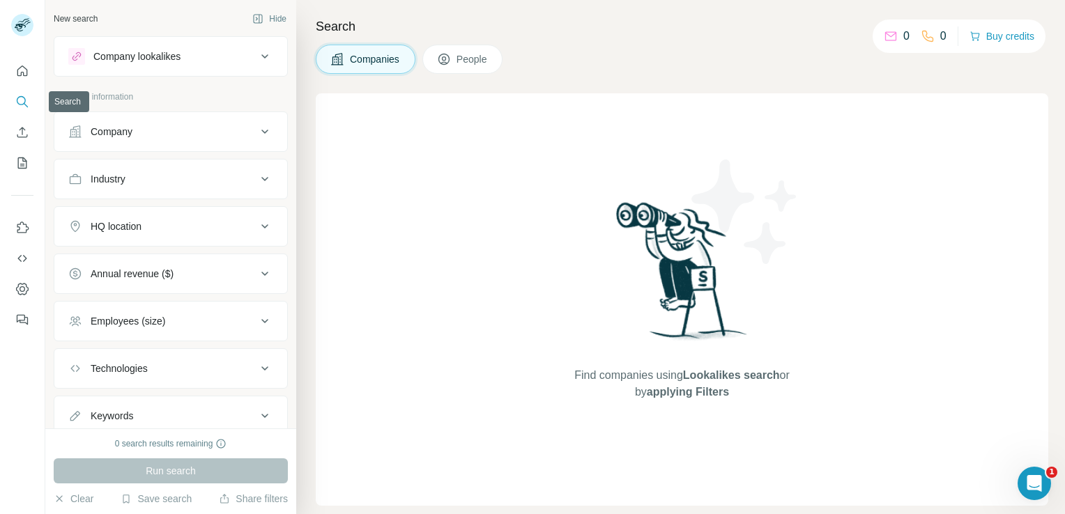 This screenshot has width=1065, height=514. What do you see at coordinates (132, 274) in the screenshot?
I see `div: Annual revenue ($)` at bounding box center [132, 274].